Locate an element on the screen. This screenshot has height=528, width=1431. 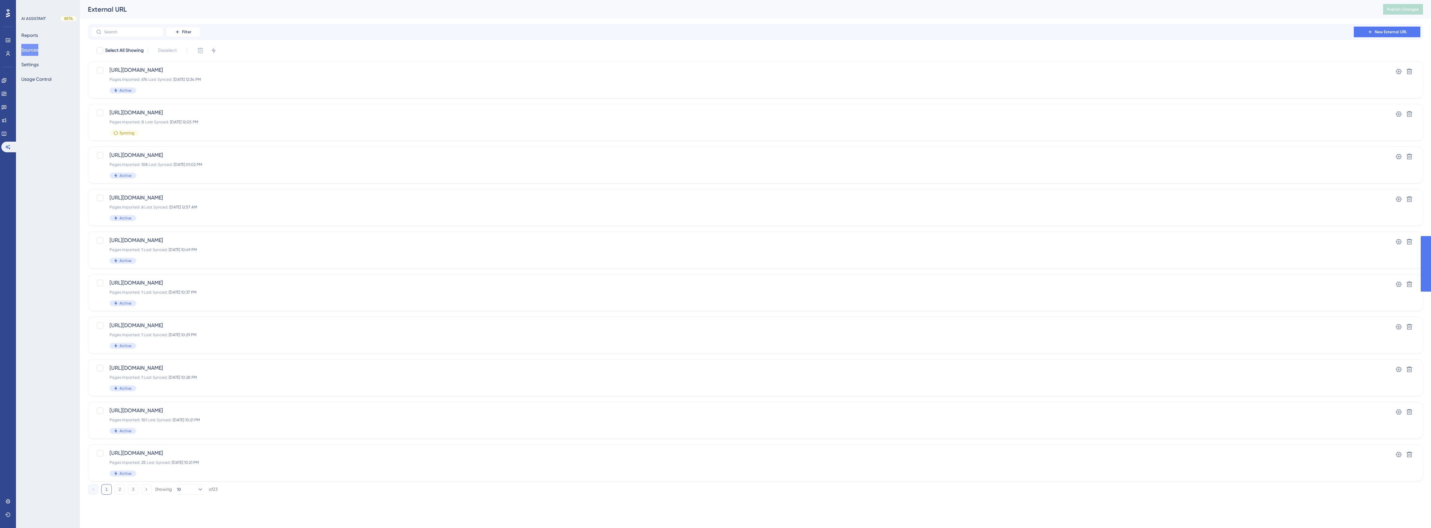
span: 25 is located at coordinates (143, 463).